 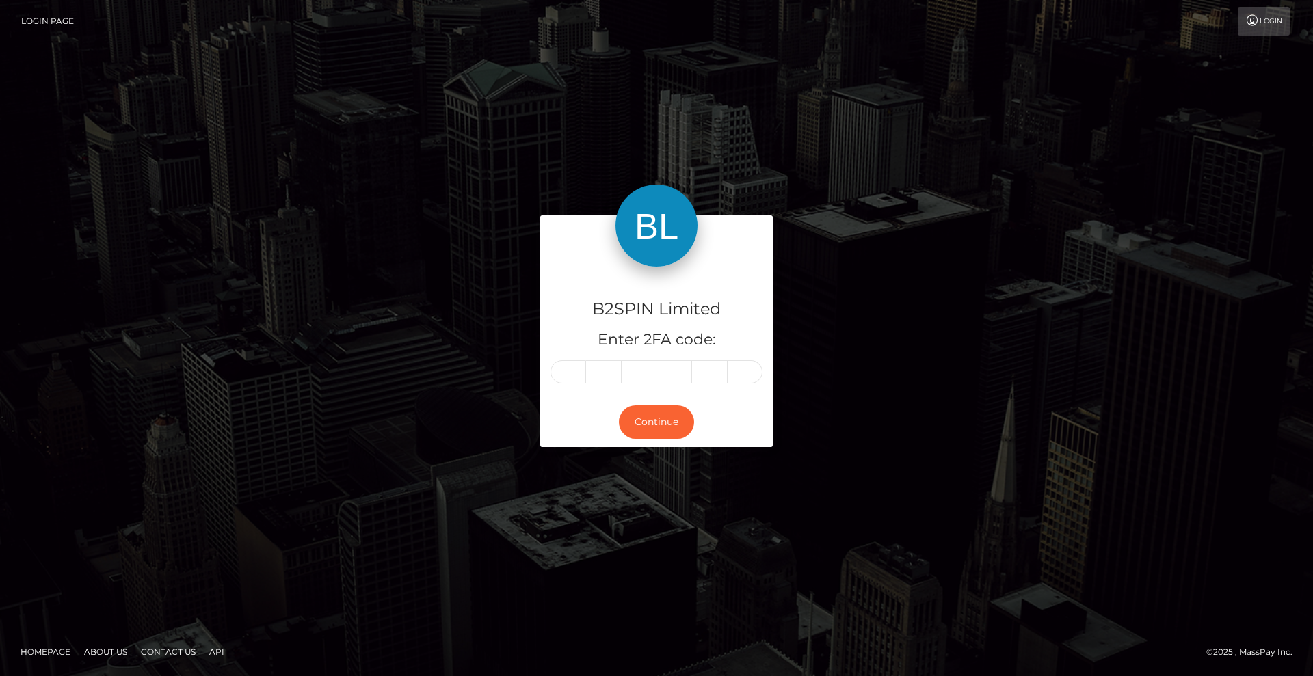 What do you see at coordinates (47, 21) in the screenshot?
I see `a: Login Page` at bounding box center [47, 21].